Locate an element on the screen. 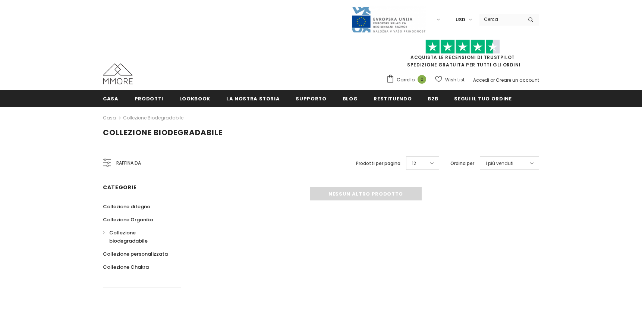 This screenshot has height=315, width=642. span: Restituendo is located at coordinates (393, 98).